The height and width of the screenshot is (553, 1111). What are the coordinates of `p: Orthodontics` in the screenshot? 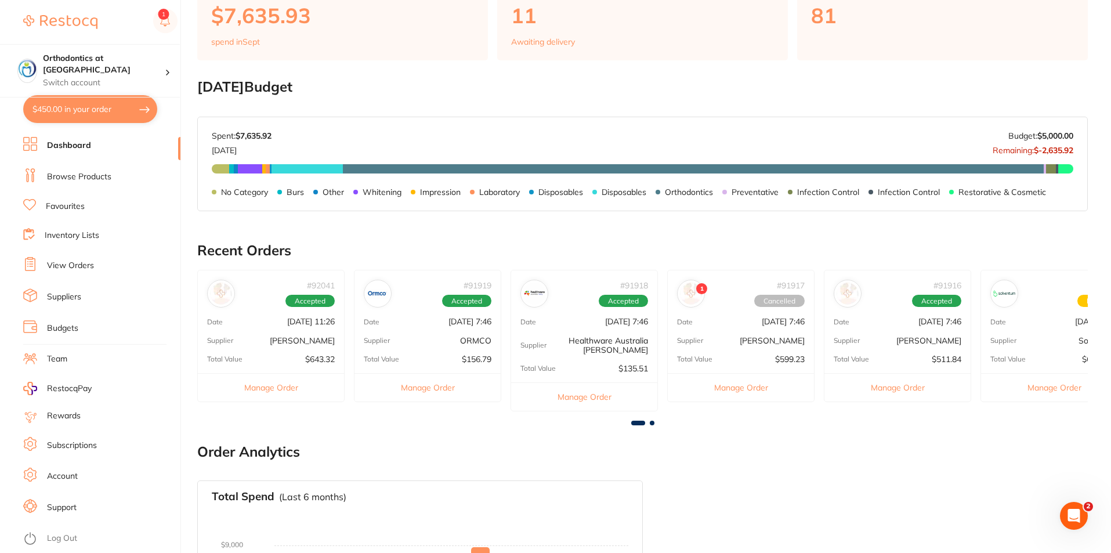 It's located at (689, 192).